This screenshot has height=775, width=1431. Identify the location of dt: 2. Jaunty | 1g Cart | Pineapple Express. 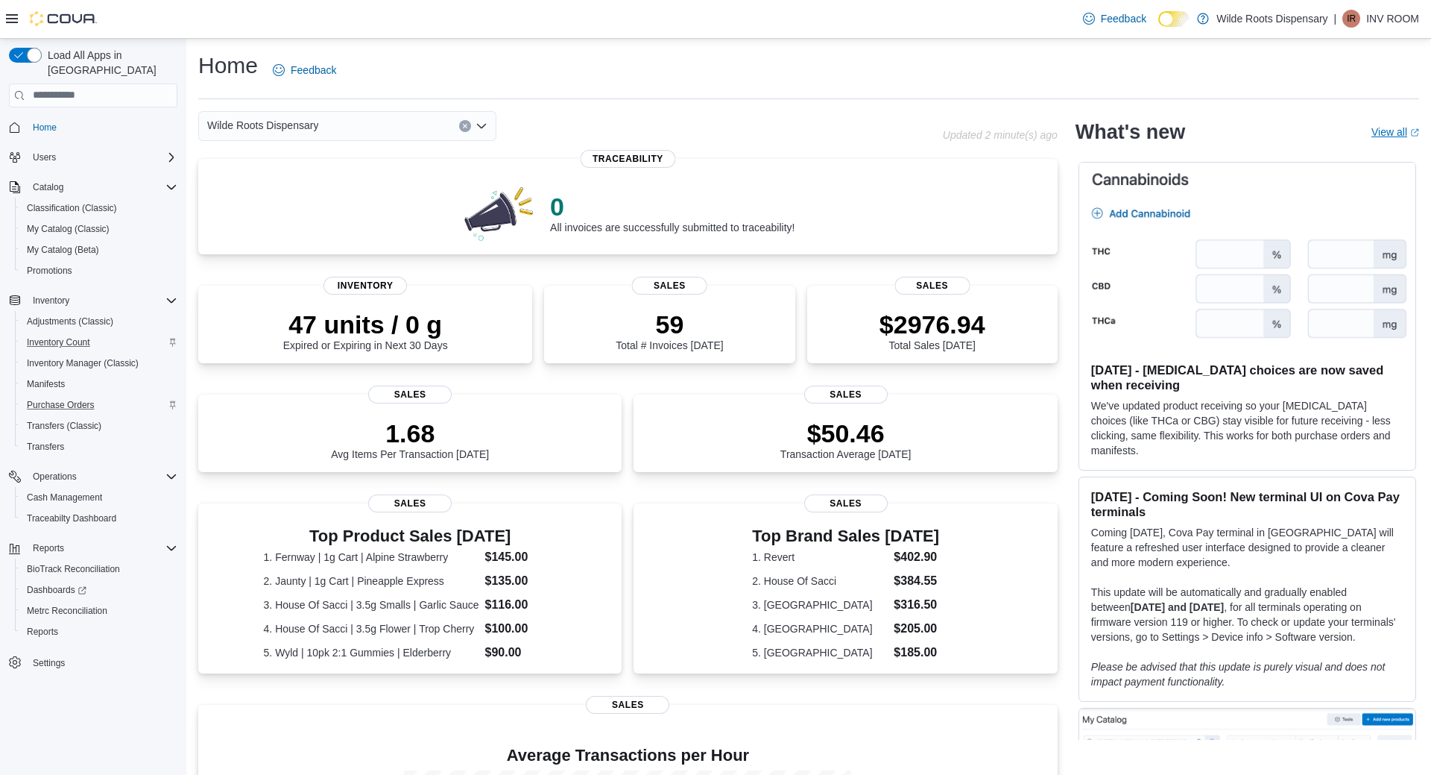
(371, 581).